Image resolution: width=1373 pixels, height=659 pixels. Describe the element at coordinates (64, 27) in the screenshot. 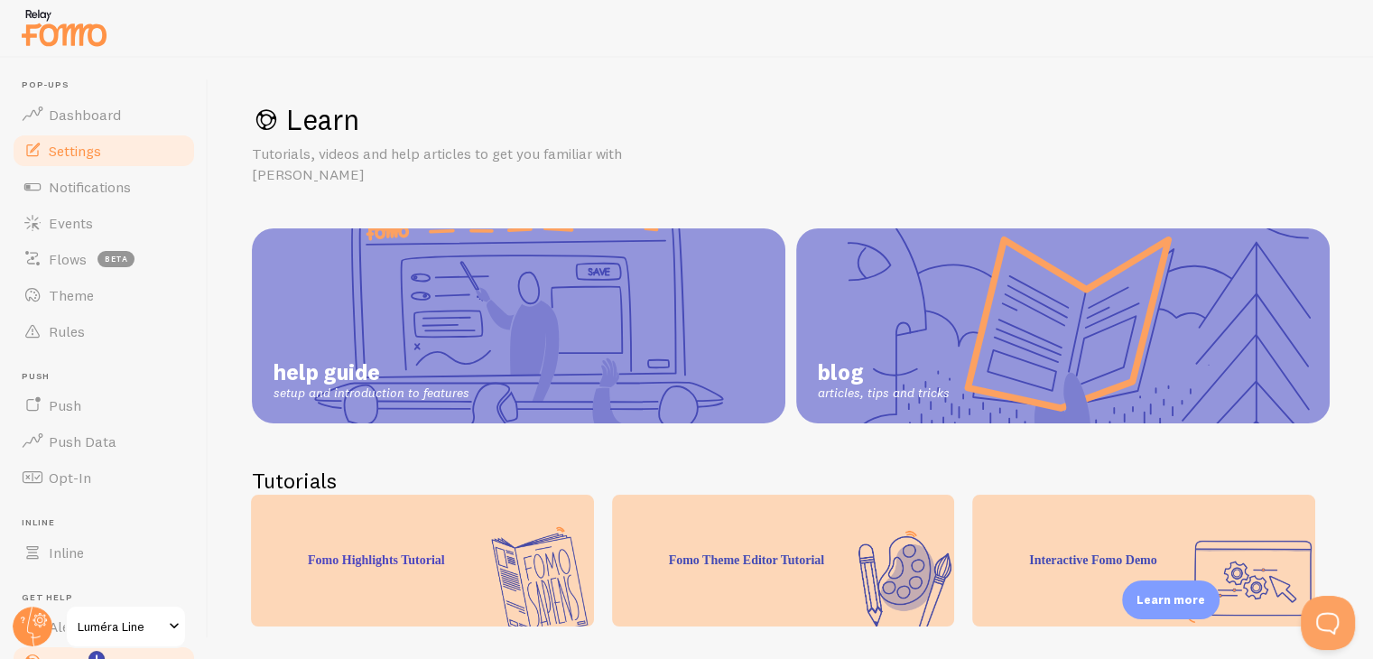

I see `img: fomo-relay-logo-orange.svg` at that location.